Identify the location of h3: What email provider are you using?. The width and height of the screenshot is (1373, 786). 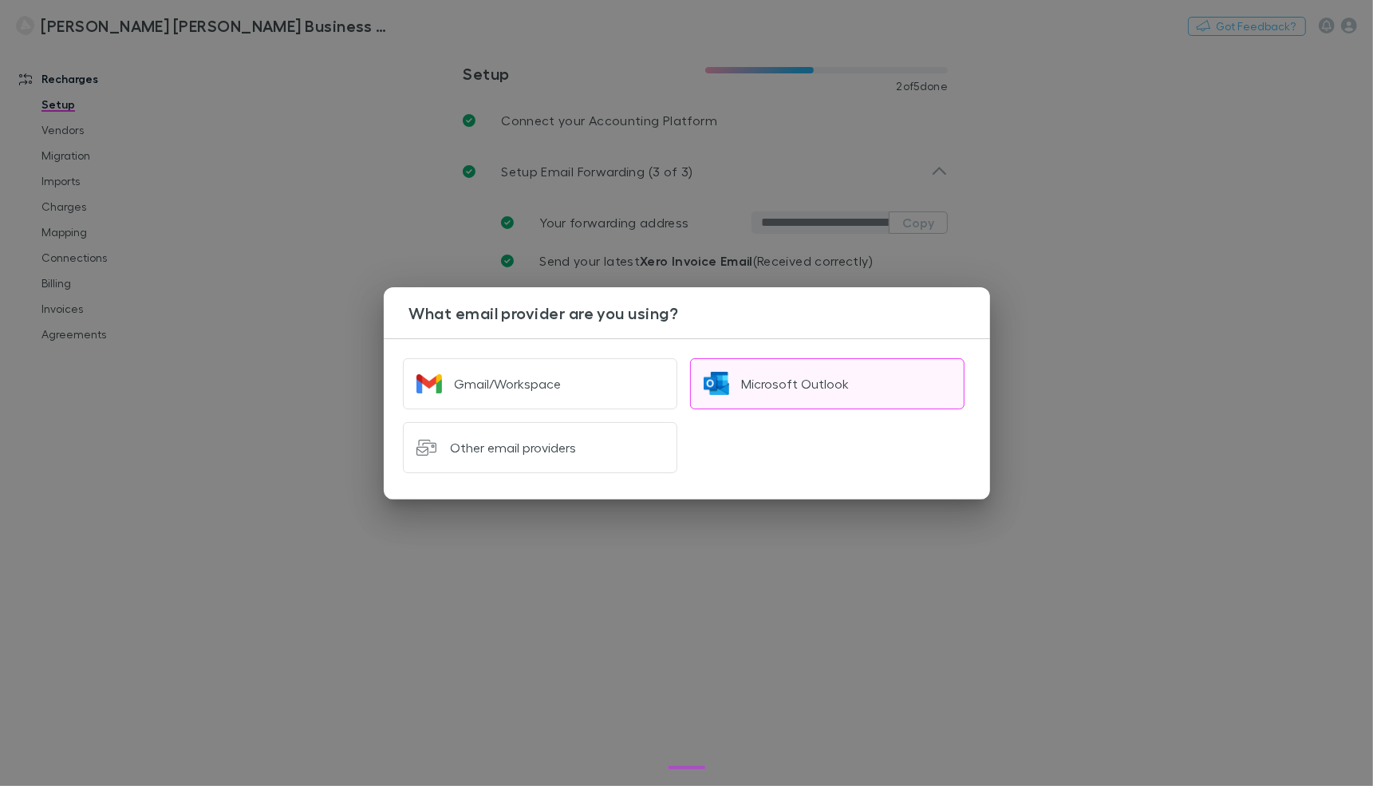
(700, 313).